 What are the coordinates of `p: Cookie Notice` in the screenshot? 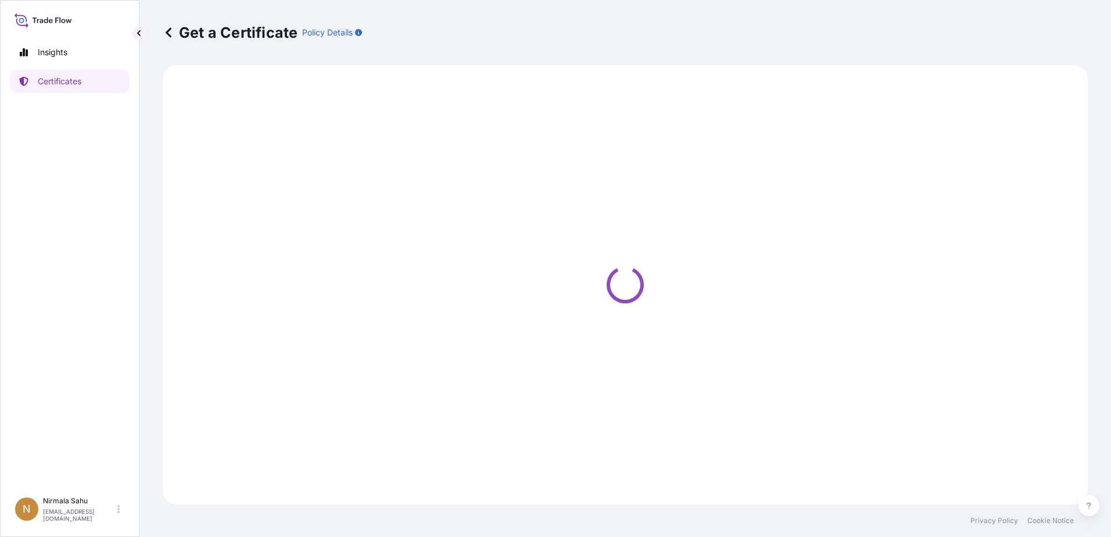 It's located at (1051, 521).